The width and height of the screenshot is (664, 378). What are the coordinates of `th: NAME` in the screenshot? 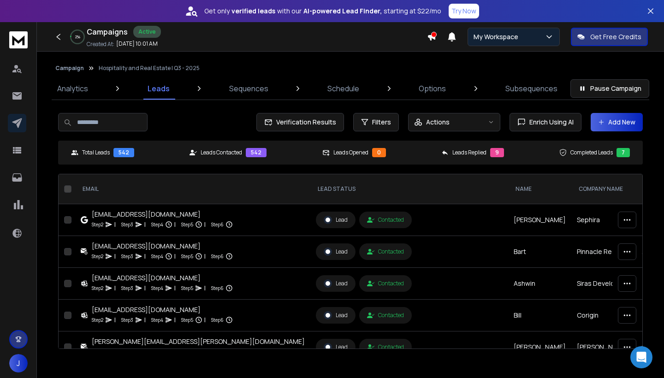 It's located at (540, 189).